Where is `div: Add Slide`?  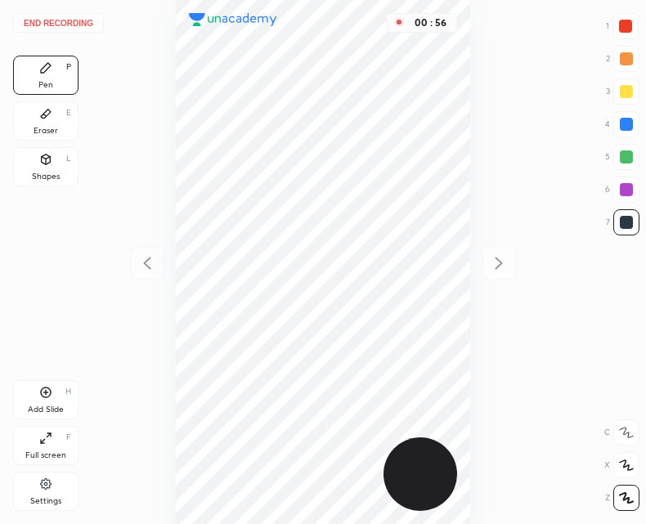 div: Add Slide is located at coordinates (46, 410).